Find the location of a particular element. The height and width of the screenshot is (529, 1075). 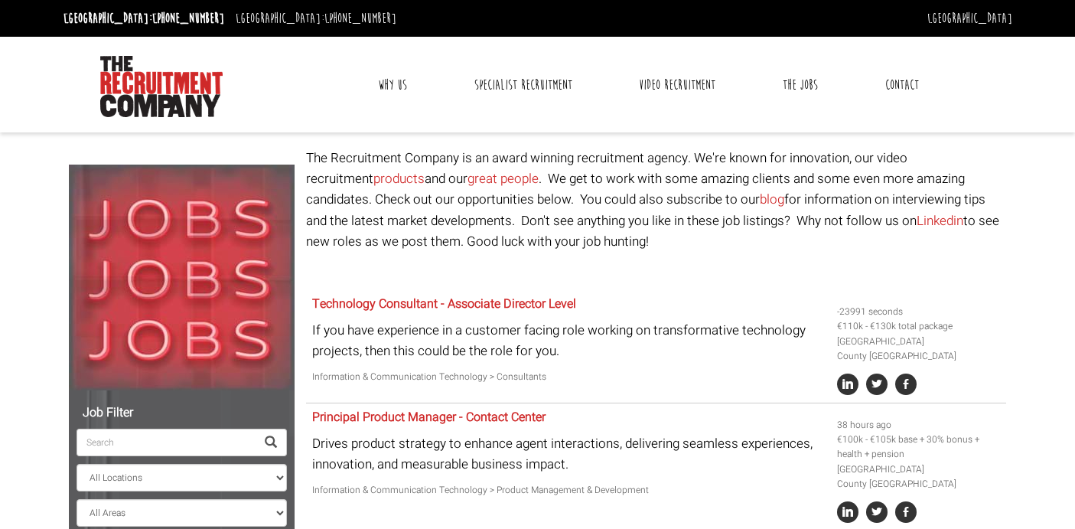

img: Jobs, Jobs, Jobs is located at coordinates (181, 277).